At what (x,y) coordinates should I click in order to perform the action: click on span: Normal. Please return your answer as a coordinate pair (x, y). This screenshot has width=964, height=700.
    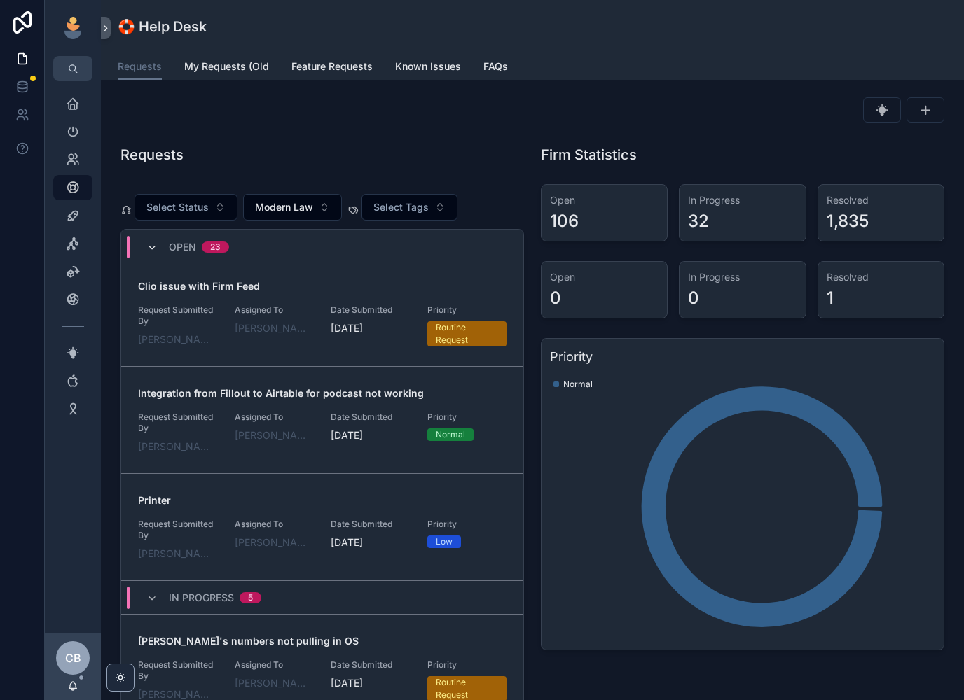
    Looking at the image, I should click on (578, 385).